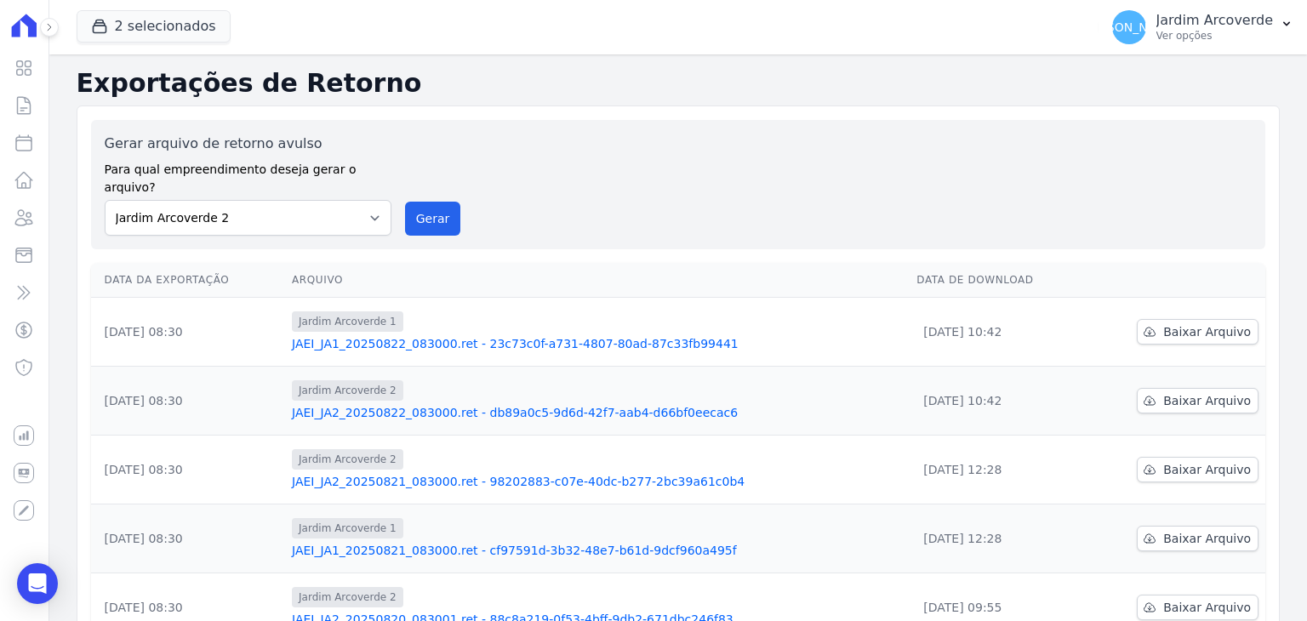 This screenshot has width=1307, height=621. What do you see at coordinates (188, 280) in the screenshot?
I see `th: Data da Exportação` at bounding box center [188, 280].